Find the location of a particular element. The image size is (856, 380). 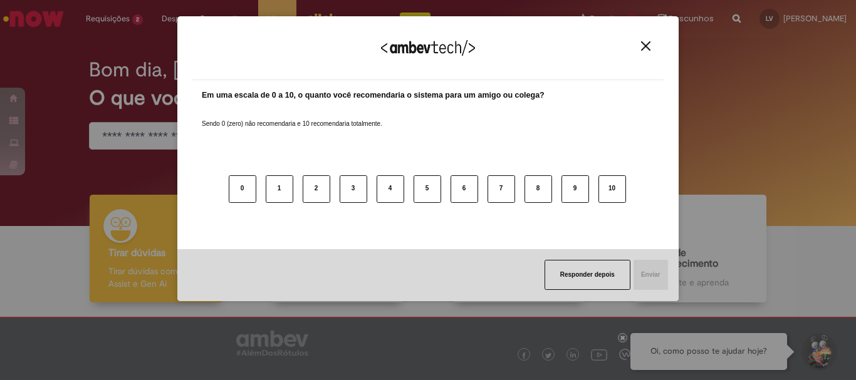

button: 1 is located at coordinates (280, 189).